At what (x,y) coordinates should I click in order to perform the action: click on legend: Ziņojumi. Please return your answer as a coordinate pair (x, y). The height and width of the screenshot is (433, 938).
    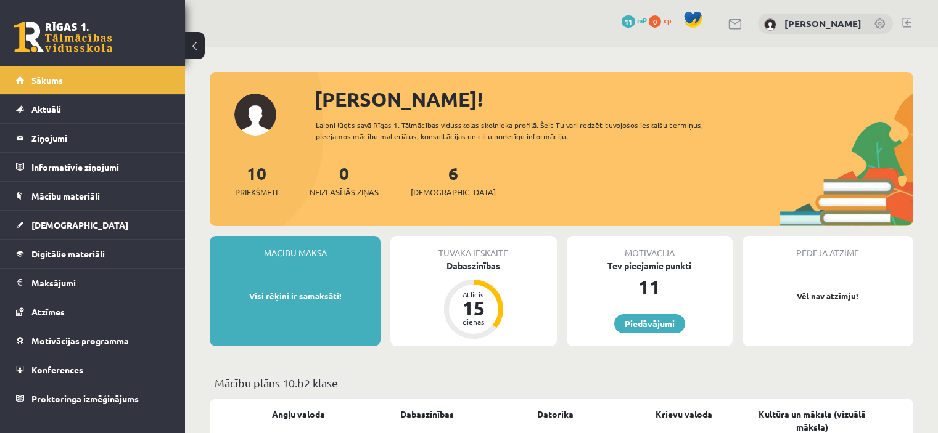
    Looking at the image, I should click on (101, 138).